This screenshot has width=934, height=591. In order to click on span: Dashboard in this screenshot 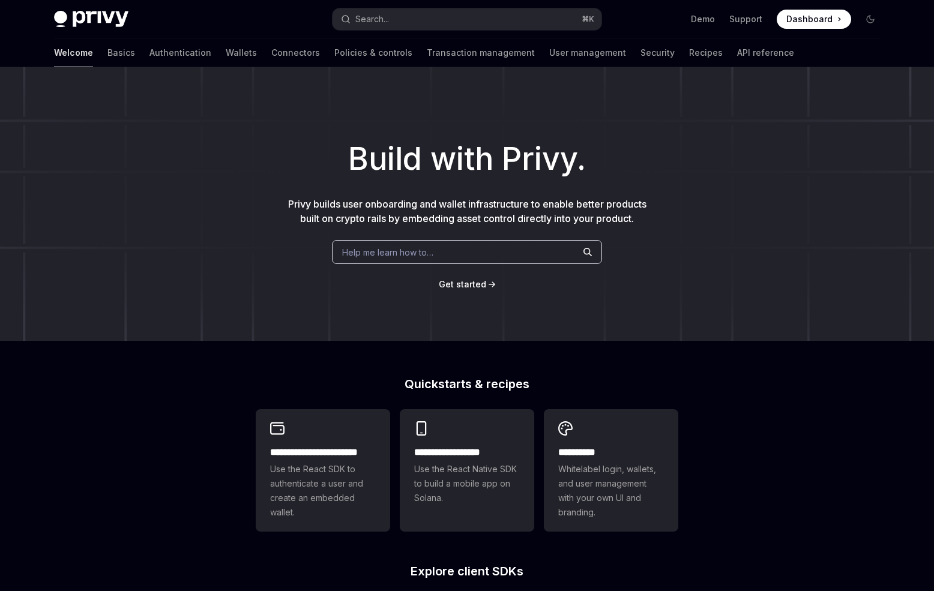, I will do `click(809, 19)`.